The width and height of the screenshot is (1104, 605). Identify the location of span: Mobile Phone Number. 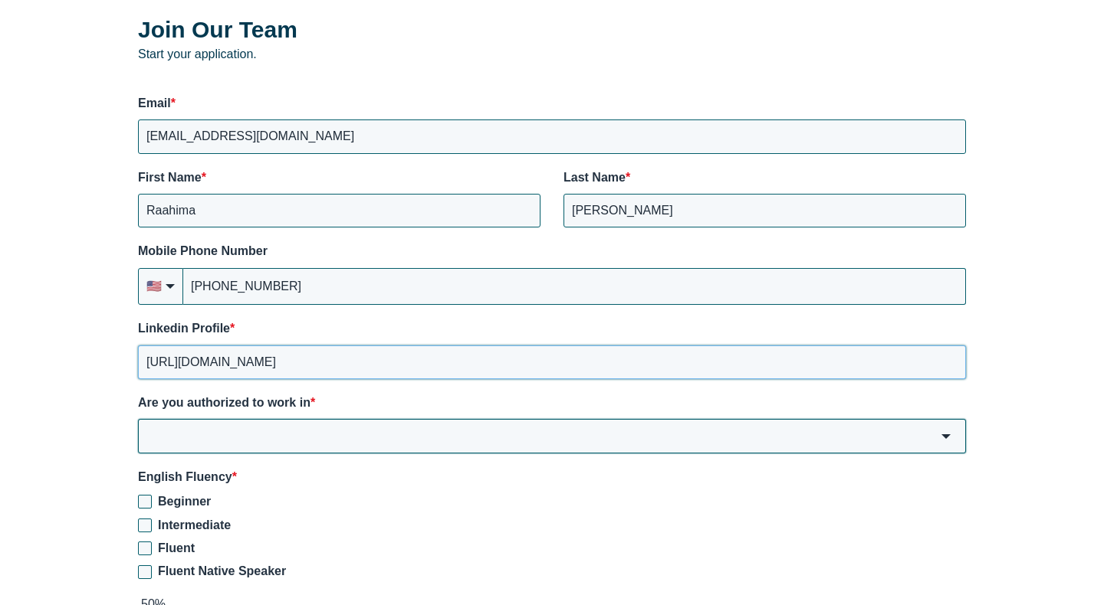
(202, 251).